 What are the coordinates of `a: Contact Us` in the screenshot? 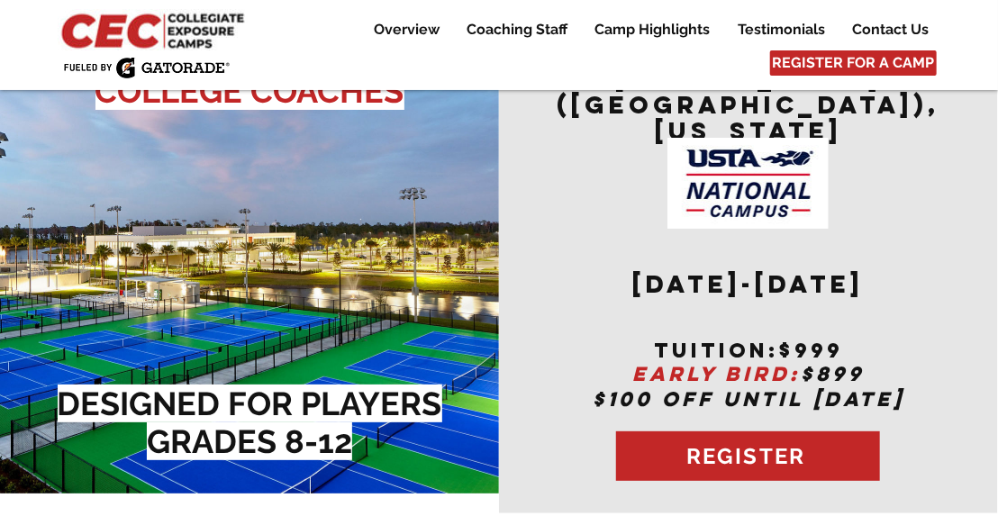 It's located at (890, 30).